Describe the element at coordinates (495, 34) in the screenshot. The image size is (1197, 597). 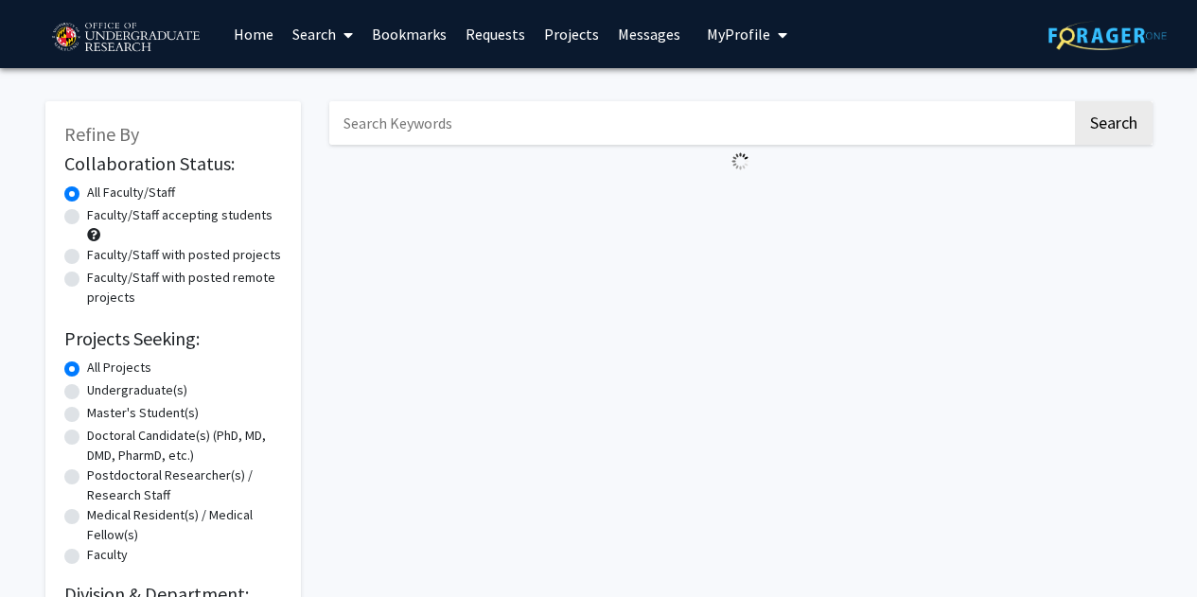
I see `a: Requests` at that location.